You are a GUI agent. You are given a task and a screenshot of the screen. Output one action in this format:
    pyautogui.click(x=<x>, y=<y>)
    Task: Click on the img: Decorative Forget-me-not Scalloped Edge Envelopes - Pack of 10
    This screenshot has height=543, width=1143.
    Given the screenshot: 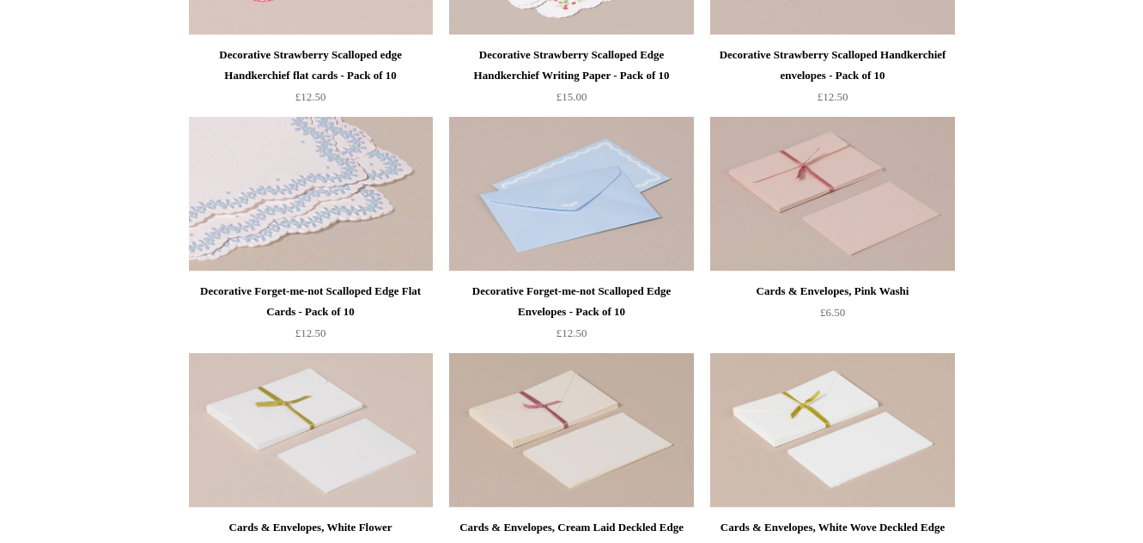 What is the action you would take?
    pyautogui.click(x=571, y=194)
    